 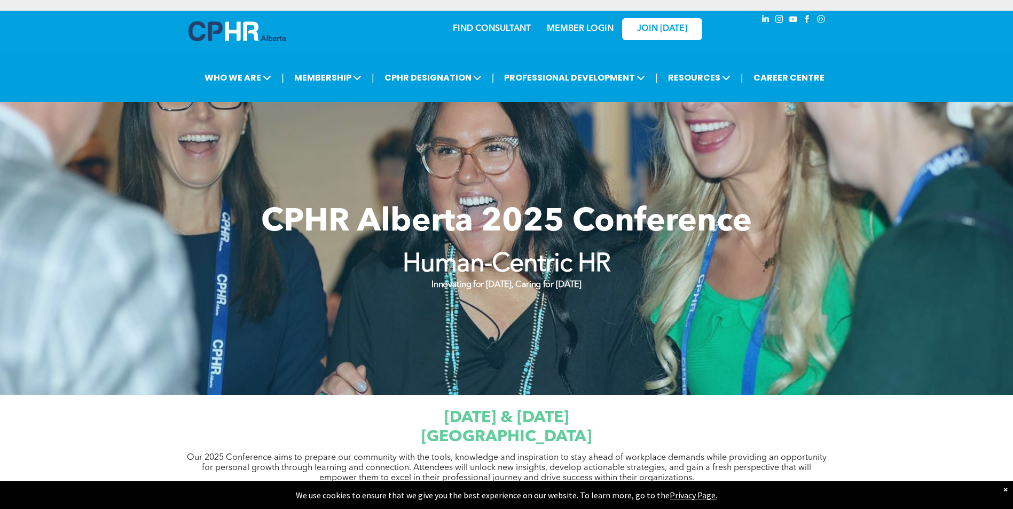 I want to click on a: Social network, so click(x=821, y=20).